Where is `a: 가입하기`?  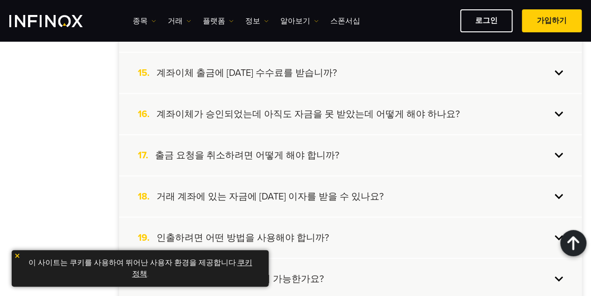 a: 가입하기 is located at coordinates (552, 21).